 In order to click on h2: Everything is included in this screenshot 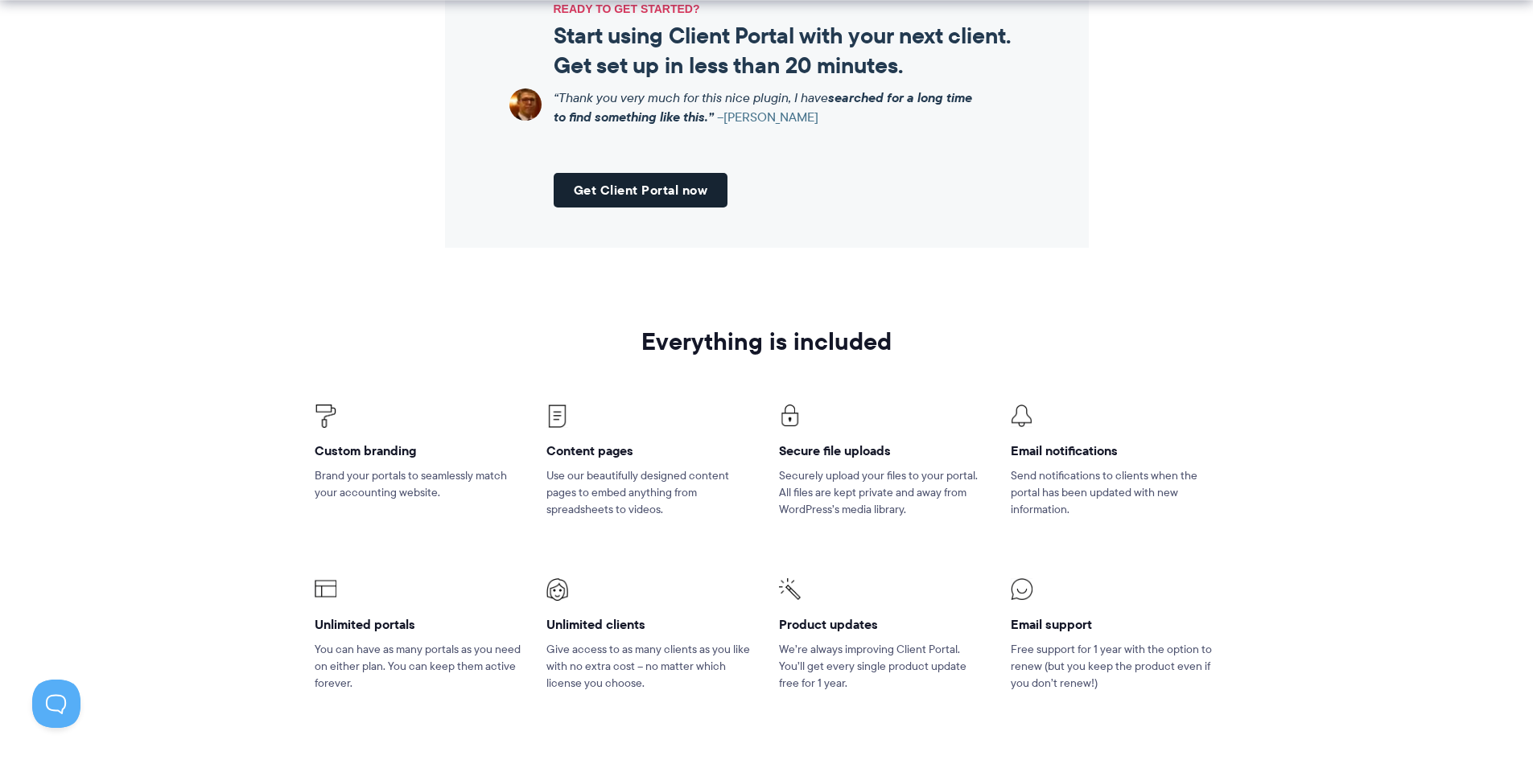, I will do `click(766, 341)`.